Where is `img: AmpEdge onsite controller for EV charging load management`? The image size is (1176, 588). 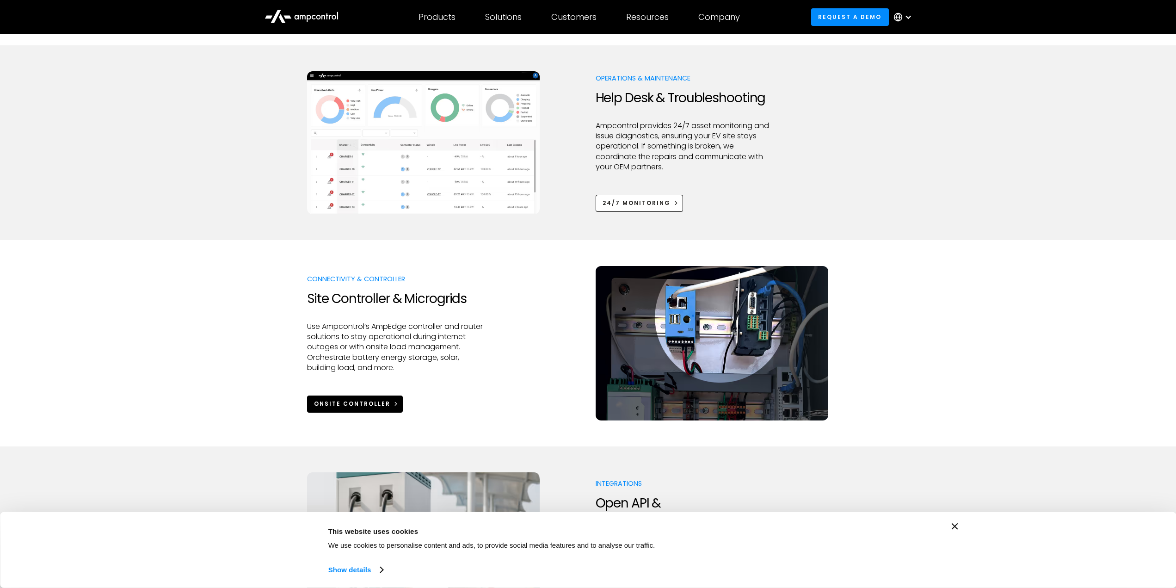 img: AmpEdge onsite controller for EV charging load management is located at coordinates (712, 343).